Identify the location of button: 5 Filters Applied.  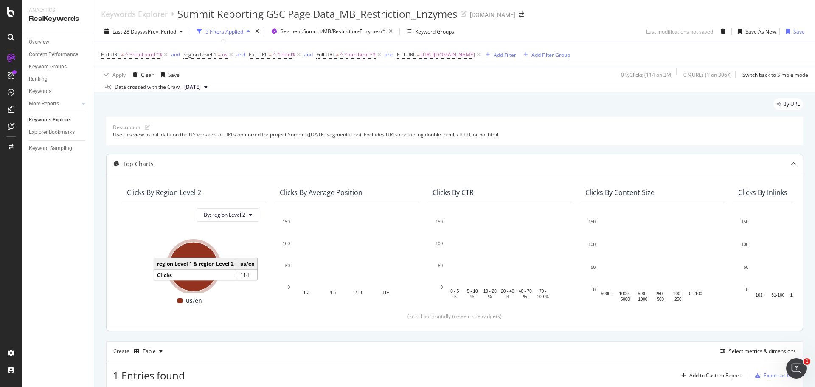
(223, 31).